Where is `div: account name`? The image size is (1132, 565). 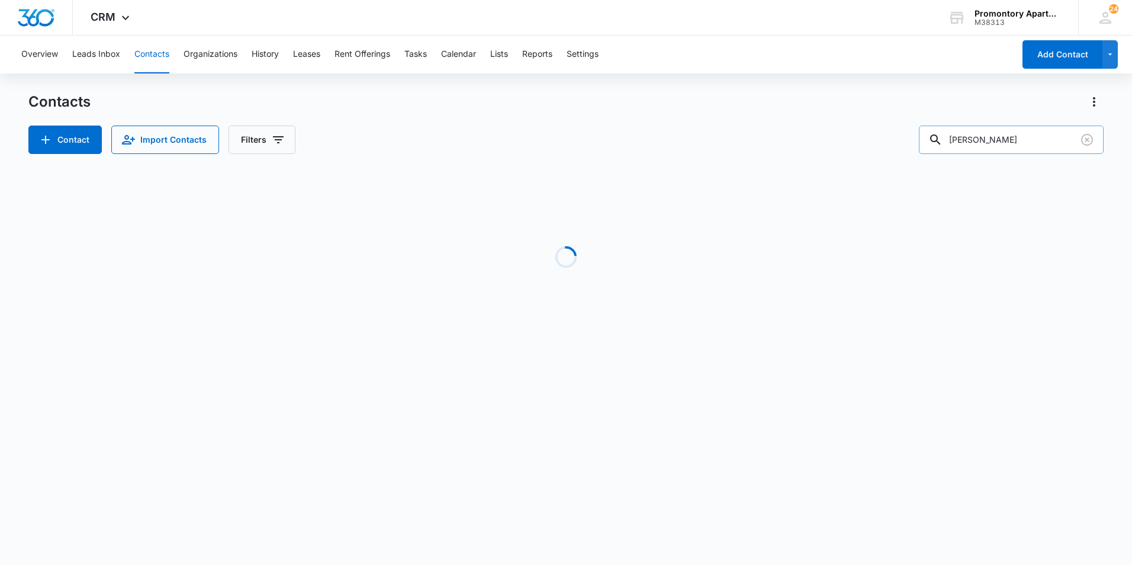
div: account name is located at coordinates (1018, 14).